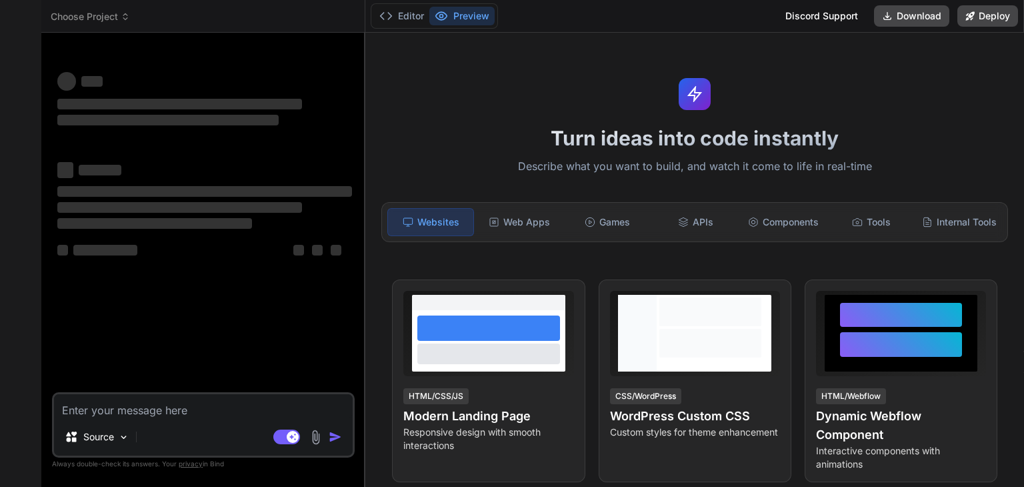 The width and height of the screenshot is (1024, 487). I want to click on span: Choose Project, so click(90, 17).